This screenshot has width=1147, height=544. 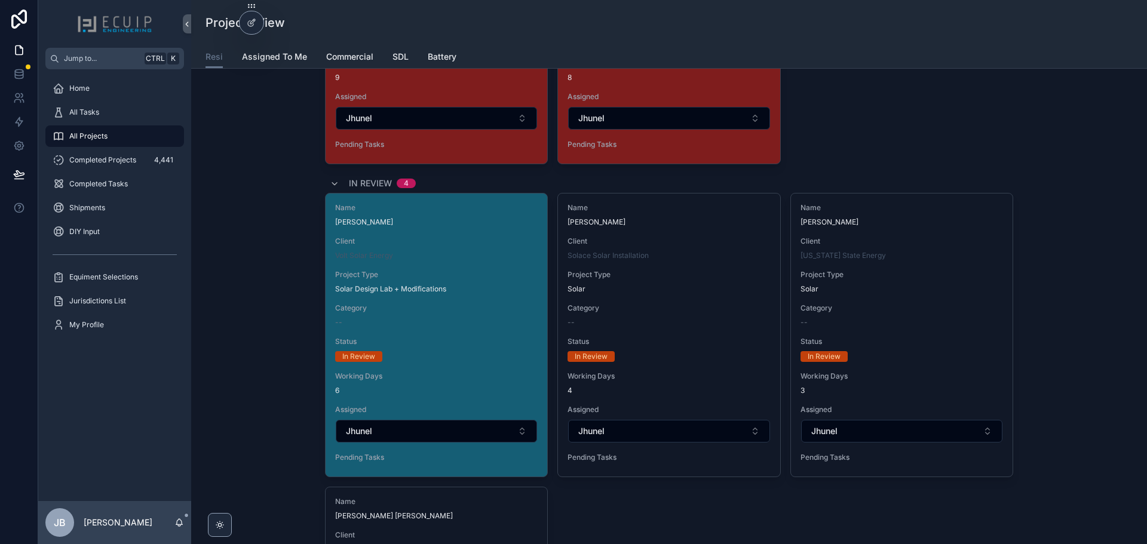 I want to click on span: All Projects, so click(x=88, y=136).